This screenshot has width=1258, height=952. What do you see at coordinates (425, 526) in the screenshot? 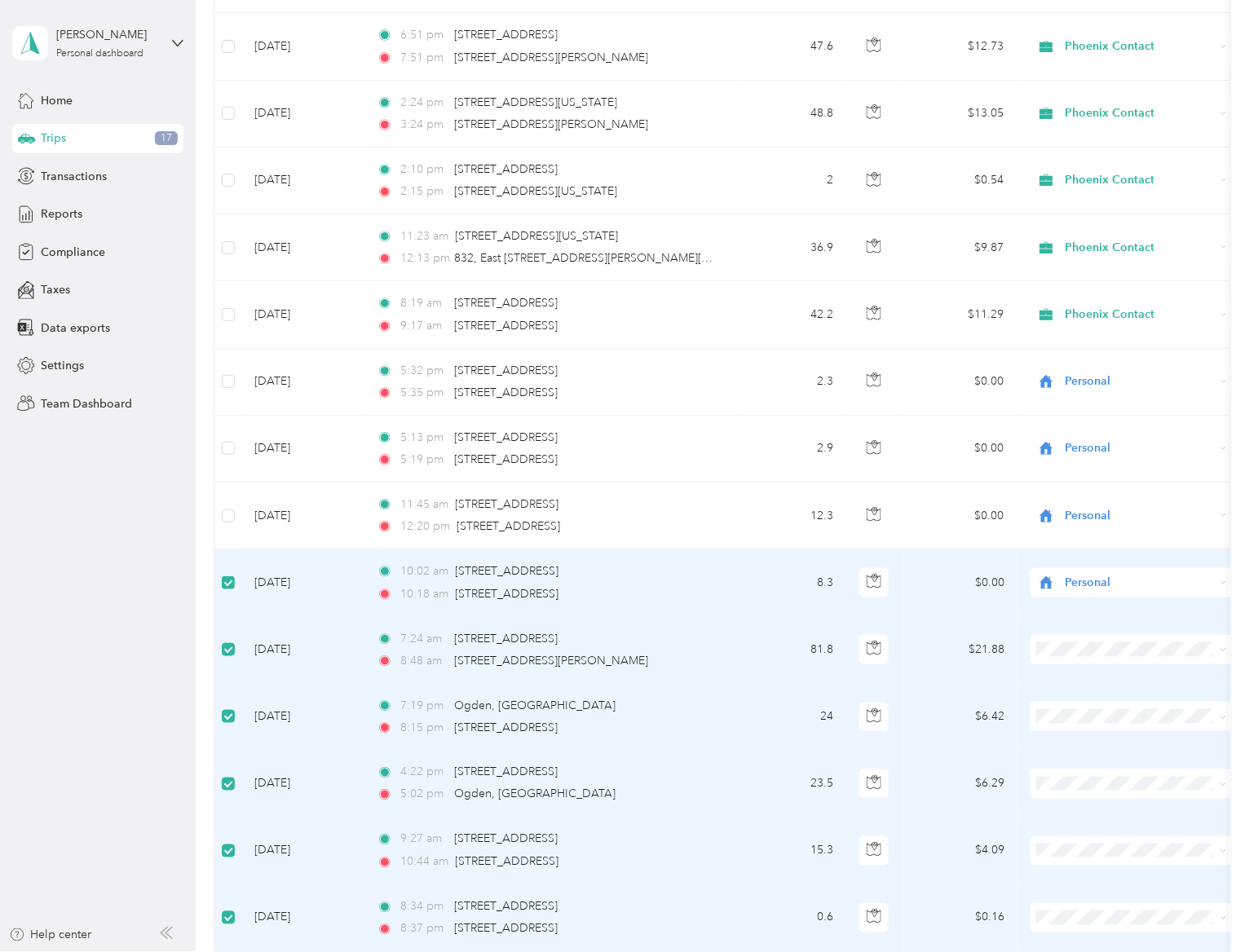
I see `span: 12:20 pm` at bounding box center [425, 526].